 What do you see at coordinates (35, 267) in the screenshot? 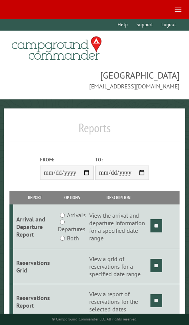
I see `td: Reservations Grid` at bounding box center [35, 267].